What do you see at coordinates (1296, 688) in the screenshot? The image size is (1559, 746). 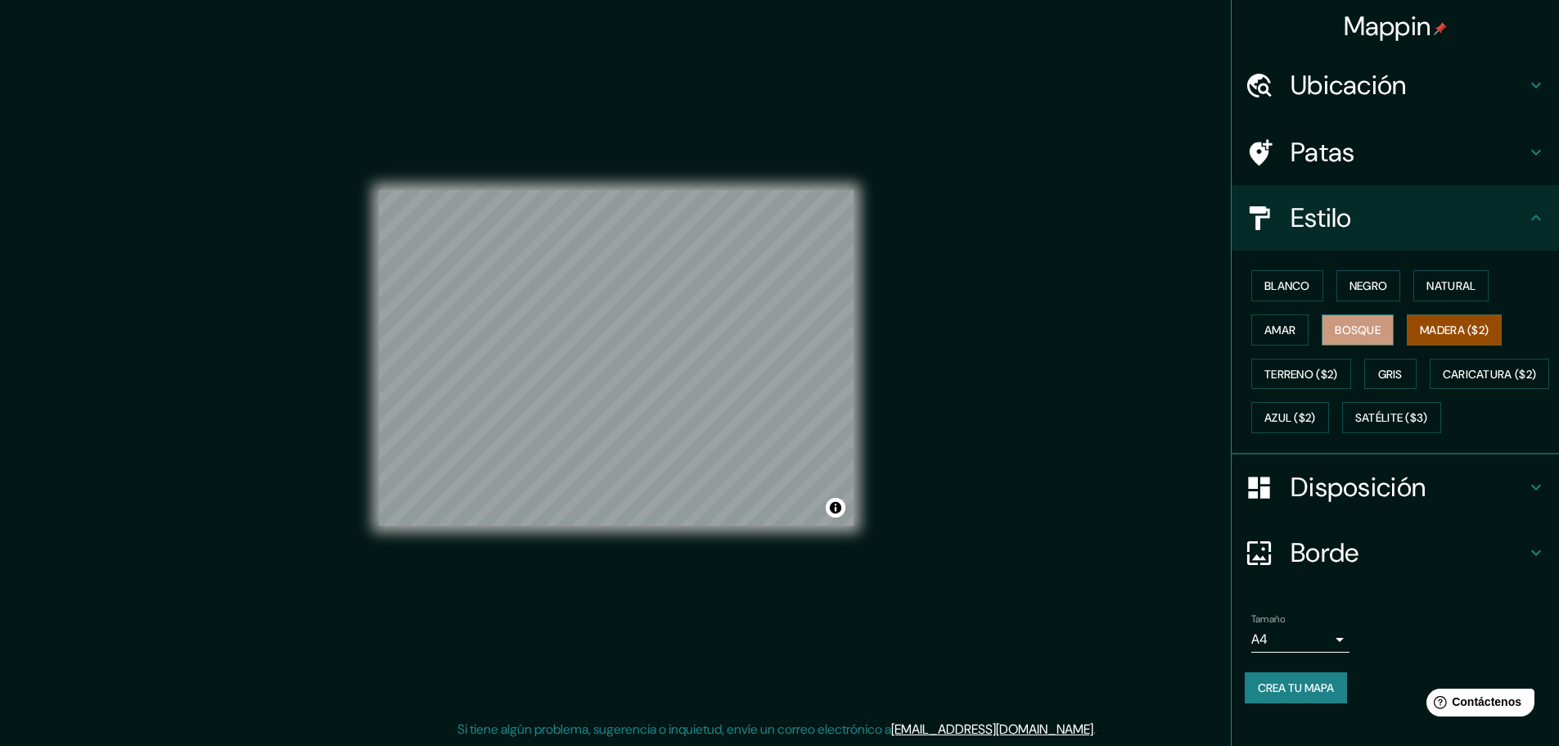 I see `font: Crea tu mapa` at bounding box center [1296, 688].